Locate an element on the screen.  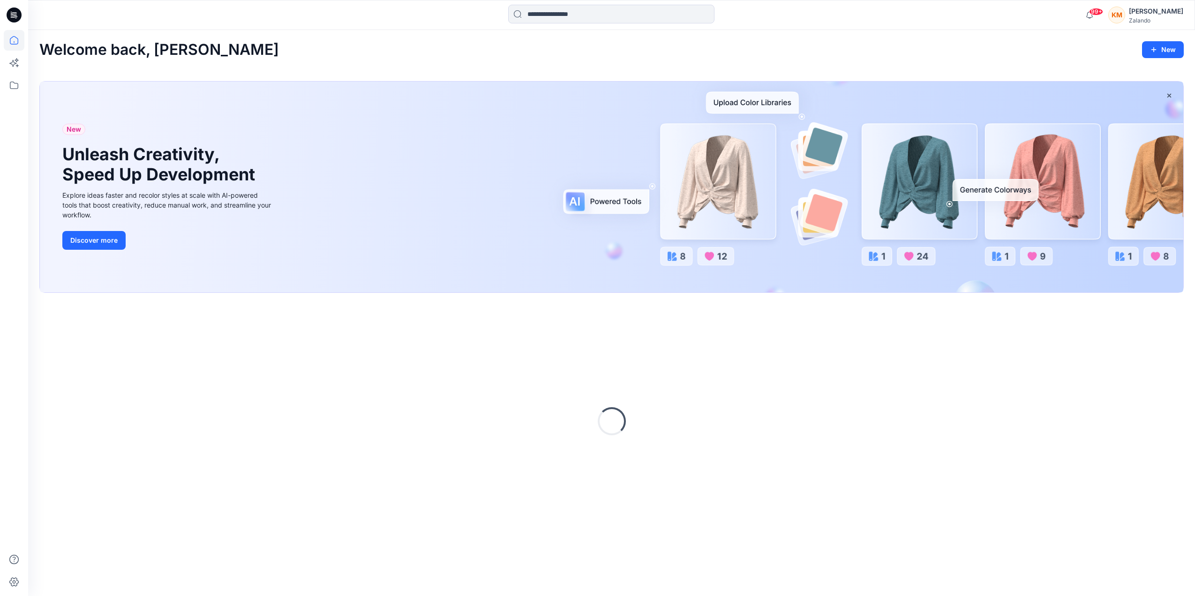
a: Discover more is located at coordinates (168, 240).